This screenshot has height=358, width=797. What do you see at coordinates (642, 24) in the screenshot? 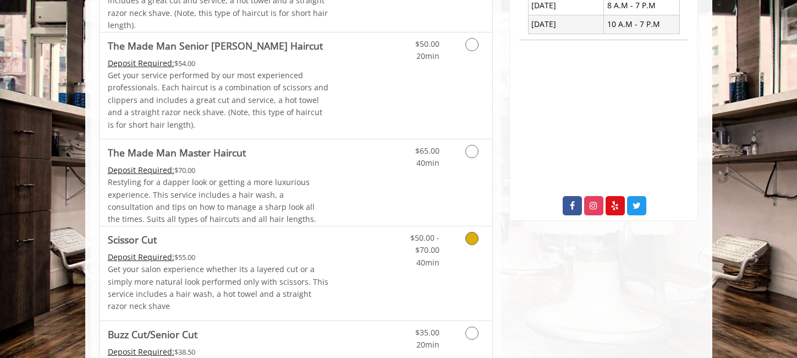
I see `td: 10 A.M - 7 P.M` at bounding box center [642, 24].